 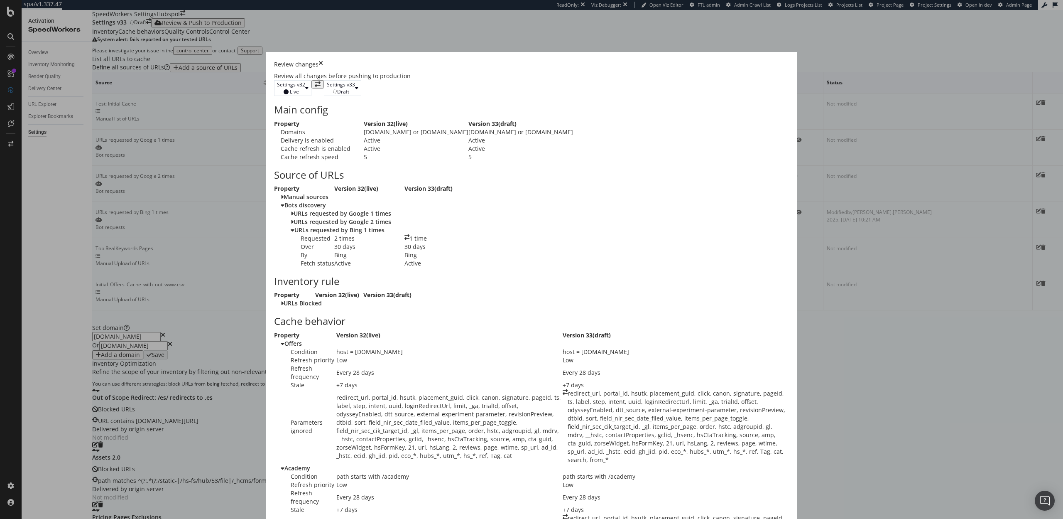 What do you see at coordinates (532, 321) in the screenshot?
I see `h3: Cache behavior` at bounding box center [532, 321].